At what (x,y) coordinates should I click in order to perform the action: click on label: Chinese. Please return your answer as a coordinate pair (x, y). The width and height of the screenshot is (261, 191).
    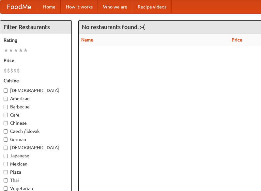
    Looking at the image, I should click on (36, 123).